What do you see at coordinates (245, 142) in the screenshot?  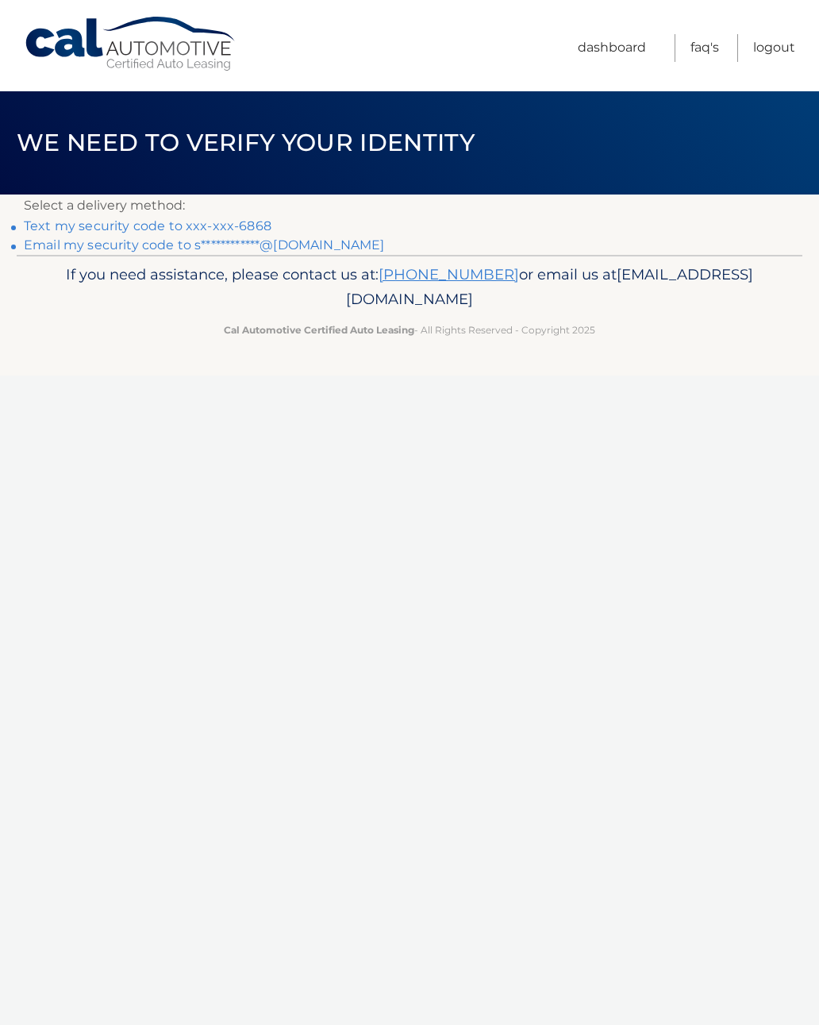 I see `span: We need to verify your identity` at bounding box center [245, 142].